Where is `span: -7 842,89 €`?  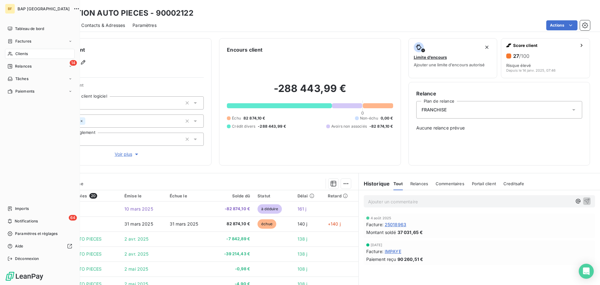 span: -7 842,89 € is located at coordinates (232, 239).